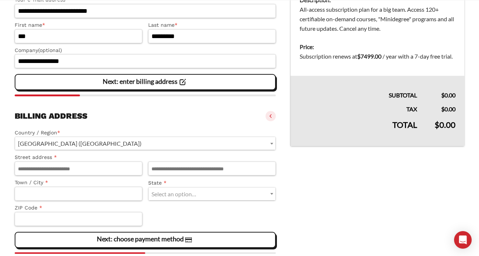 The height and width of the screenshot is (256, 479). I want to click on span: Select an option…, so click(174, 194).